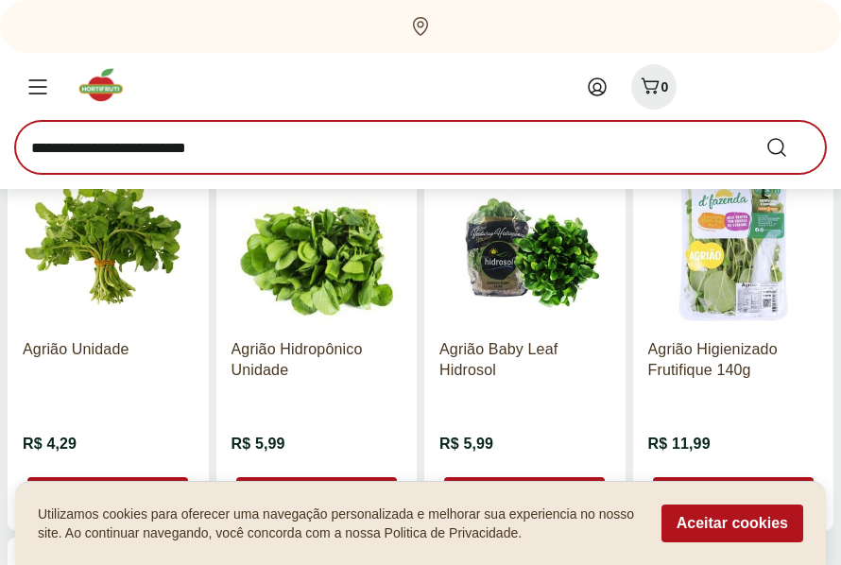 This screenshot has width=841, height=565. I want to click on p: Agrião Hidropônico Unidade, so click(317, 360).